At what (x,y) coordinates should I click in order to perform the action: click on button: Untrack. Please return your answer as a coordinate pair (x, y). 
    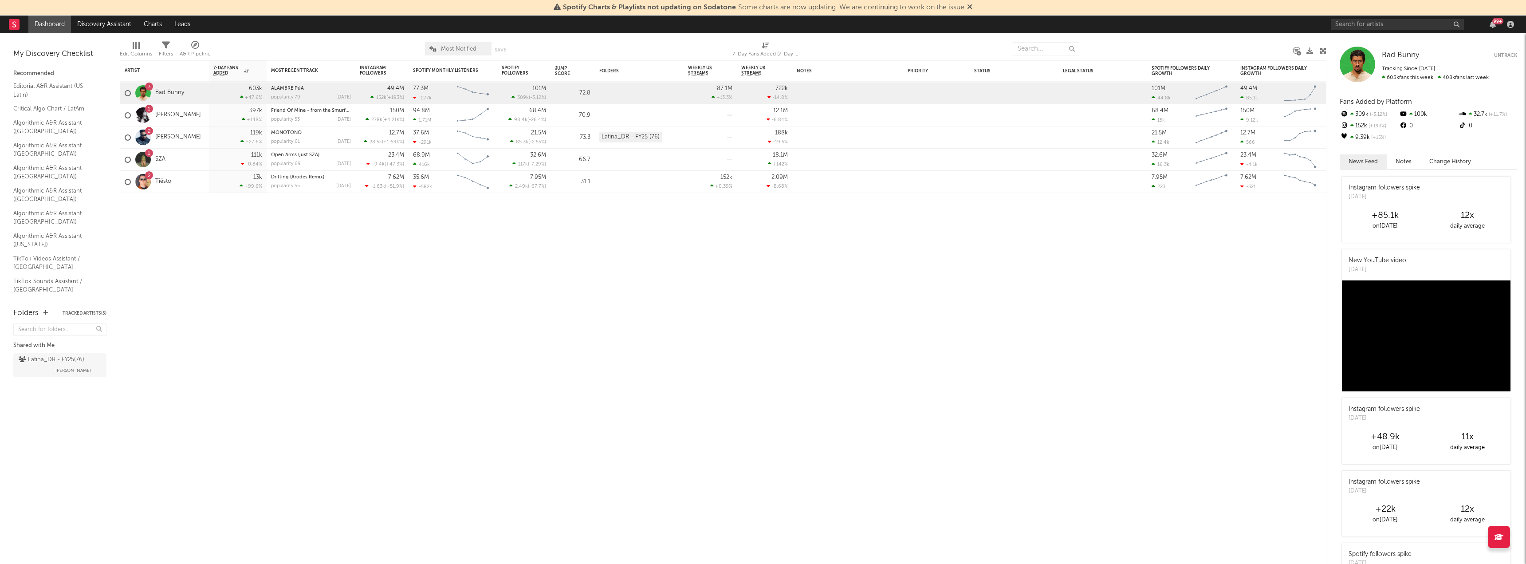
    Looking at the image, I should click on (1506, 55).